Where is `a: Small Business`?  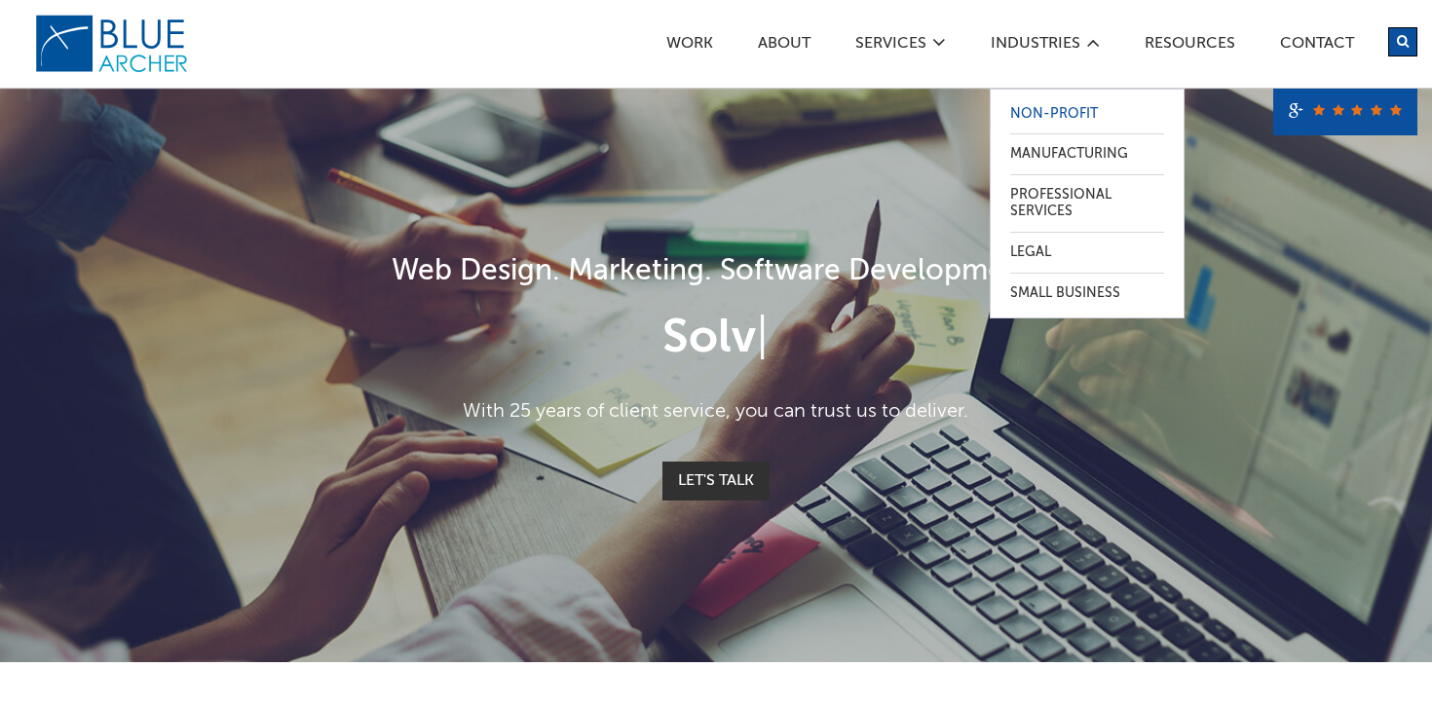 a: Small Business is located at coordinates (1087, 293).